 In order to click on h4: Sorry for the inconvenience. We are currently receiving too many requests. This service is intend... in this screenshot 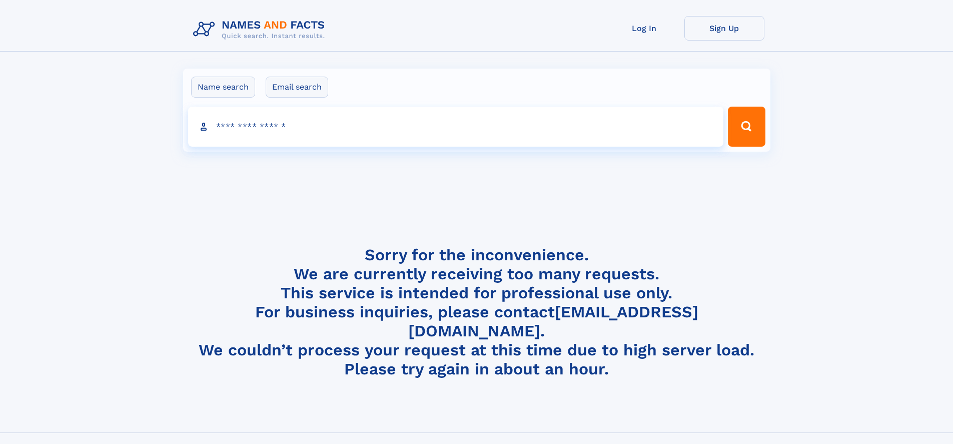, I will do `click(477, 312)`.